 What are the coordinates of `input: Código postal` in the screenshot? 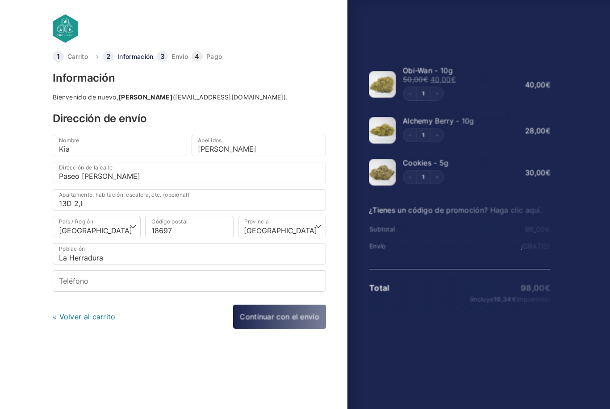 It's located at (189, 227).